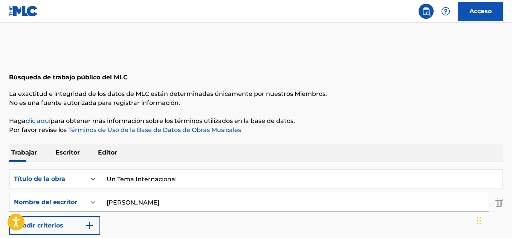 The height and width of the screenshot is (238, 512). I want to click on font: Trabajar, so click(24, 153).